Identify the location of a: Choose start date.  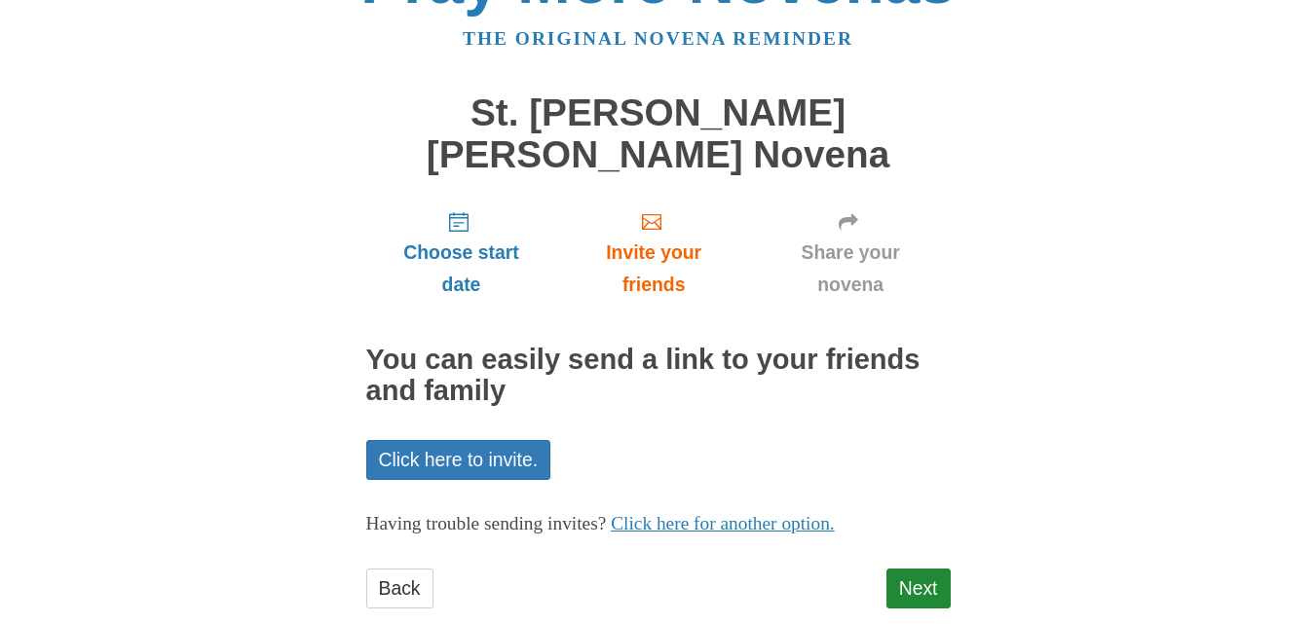
(462, 252).